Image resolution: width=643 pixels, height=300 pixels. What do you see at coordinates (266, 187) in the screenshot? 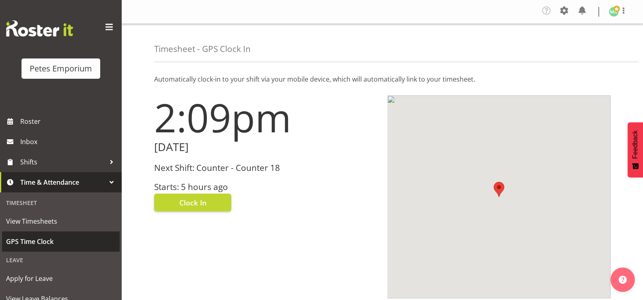
I see `h3: Starts: 5 hours ago` at bounding box center [266, 187].